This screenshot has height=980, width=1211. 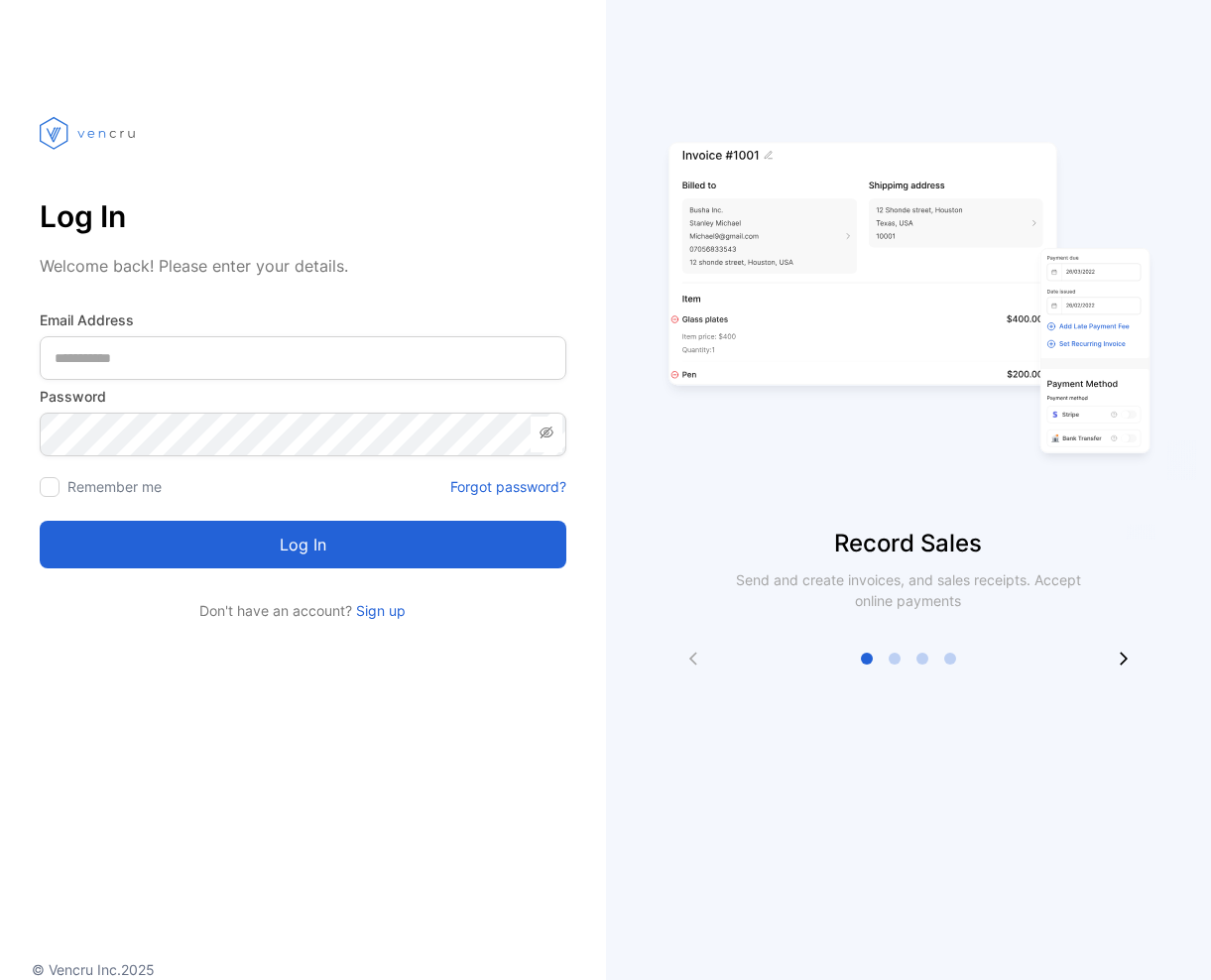 I want to click on p: Send and create invoices, and sales receipts. Accept online payments, so click(x=909, y=590).